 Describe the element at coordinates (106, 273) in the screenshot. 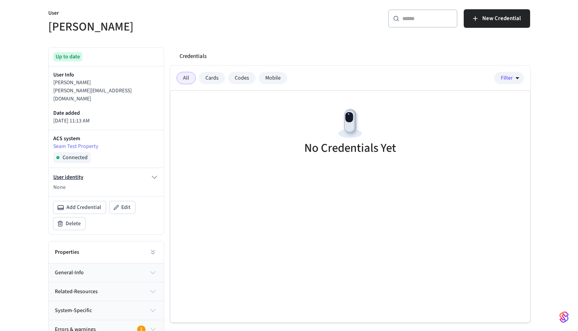

I see `button: general-info` at that location.